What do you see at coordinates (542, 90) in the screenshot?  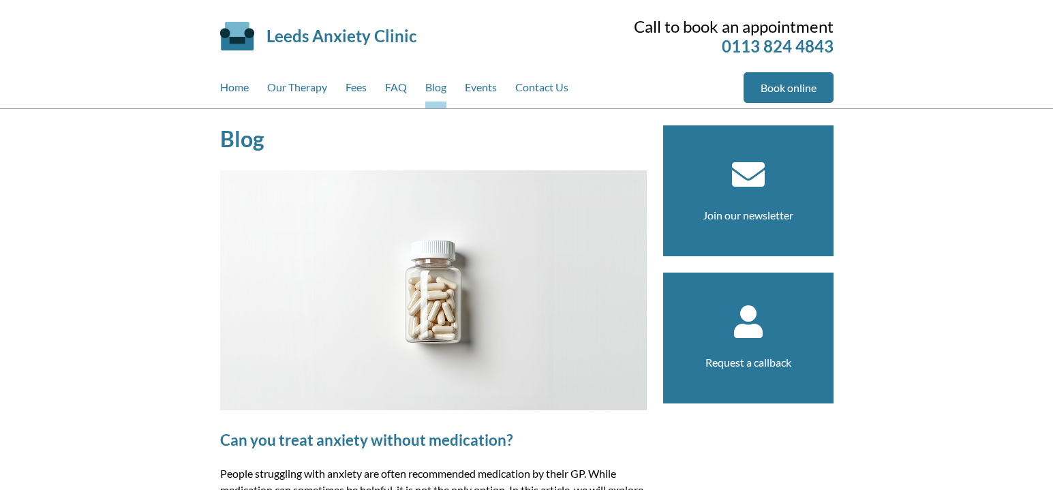 I see `a: Contact Us` at bounding box center [542, 90].